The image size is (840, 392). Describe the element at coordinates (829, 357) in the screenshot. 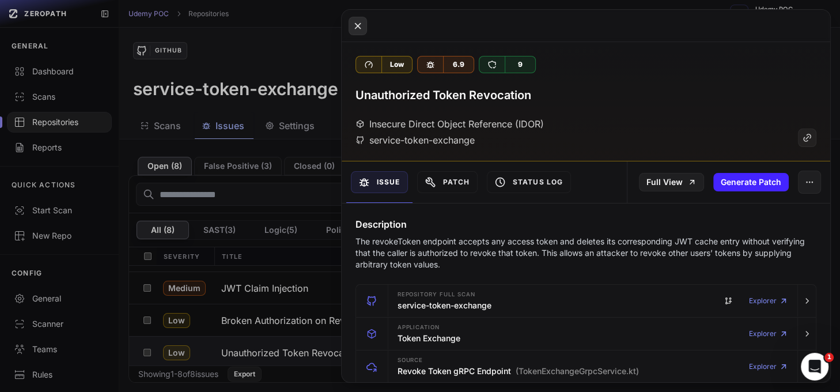

I see `span: 1` at that location.